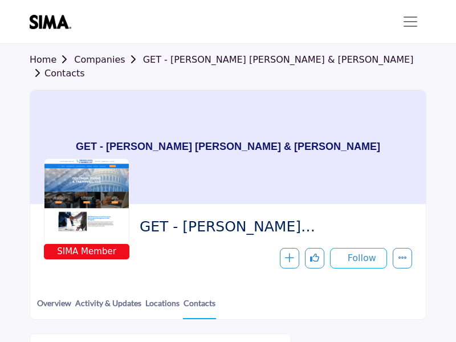 The height and width of the screenshot is (342, 456). I want to click on button: Like, so click(315, 258).